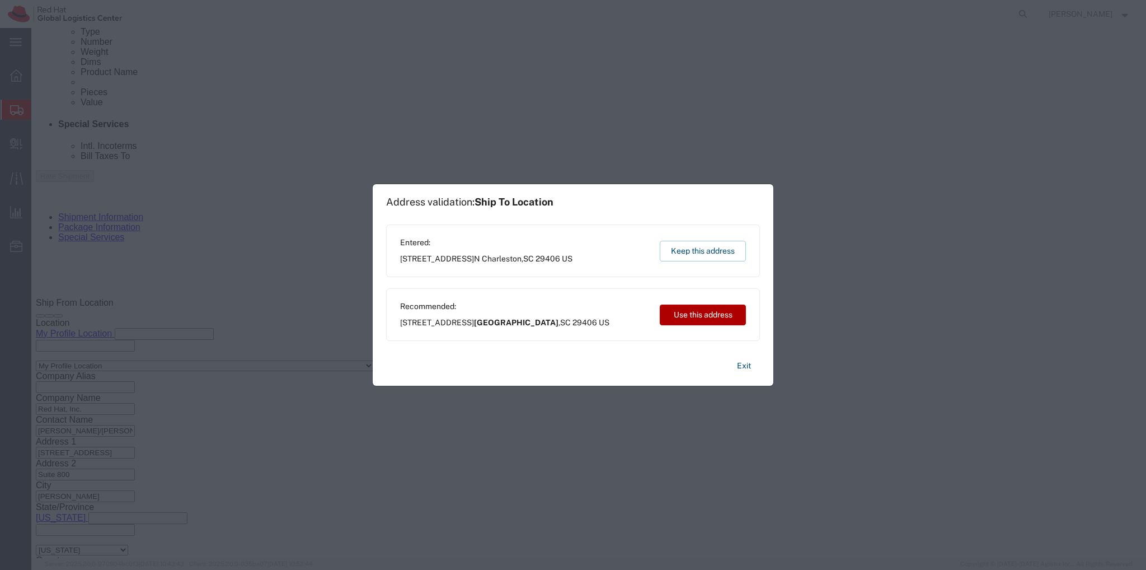  What do you see at coordinates (469, 202) in the screenshot?
I see `h1: Address validation:` at bounding box center [469, 202].